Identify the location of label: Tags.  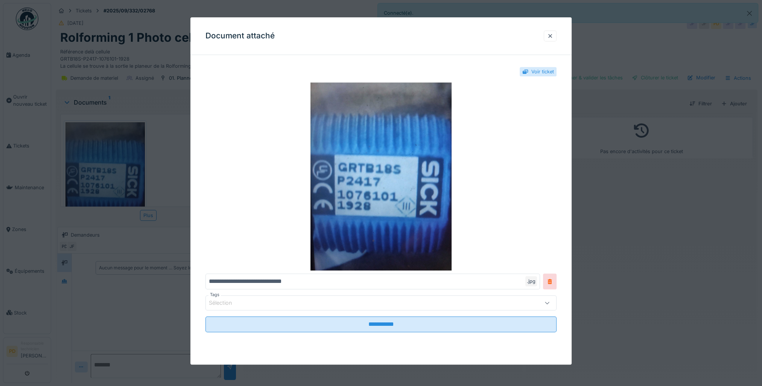
(214, 294).